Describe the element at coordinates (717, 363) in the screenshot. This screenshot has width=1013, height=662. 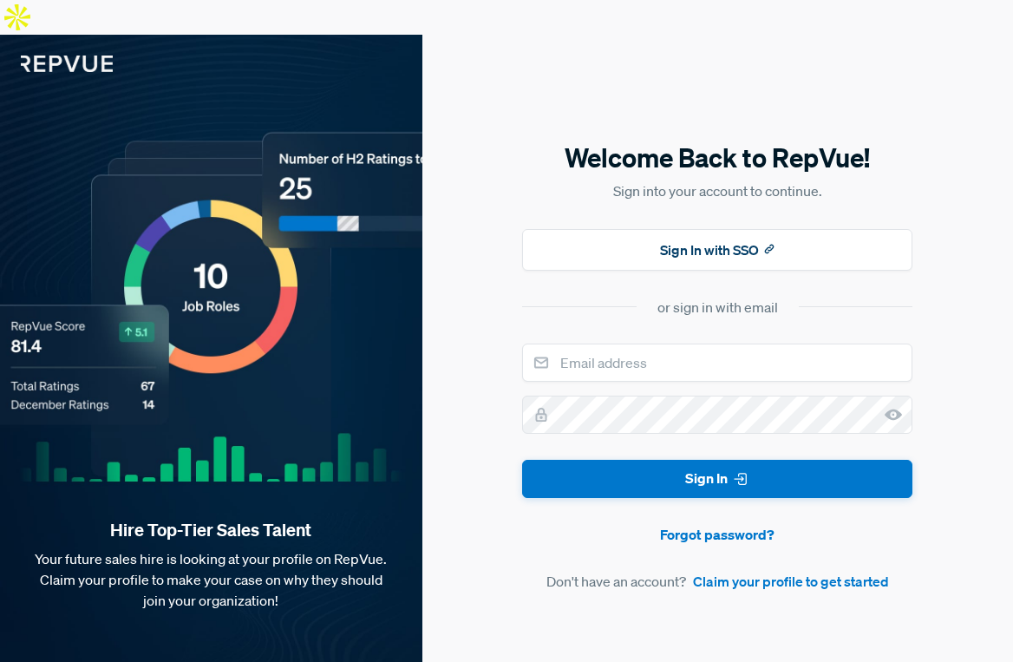
I see `input: Email address` at that location.